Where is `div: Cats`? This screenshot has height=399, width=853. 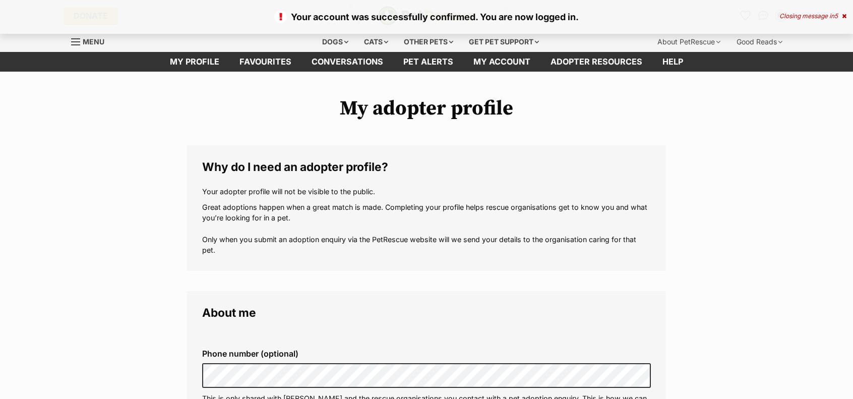 div: Cats is located at coordinates (376, 42).